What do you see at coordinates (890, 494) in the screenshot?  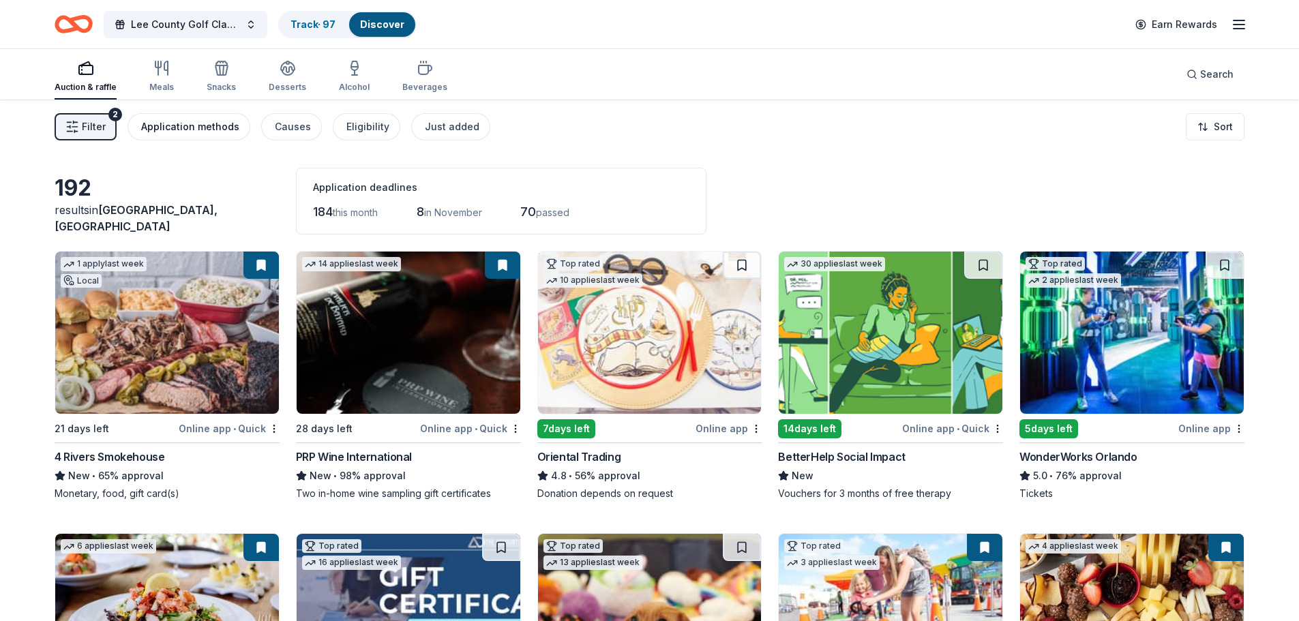 I see `div: Vouchers for 3 months of free therapy` at bounding box center [890, 494].